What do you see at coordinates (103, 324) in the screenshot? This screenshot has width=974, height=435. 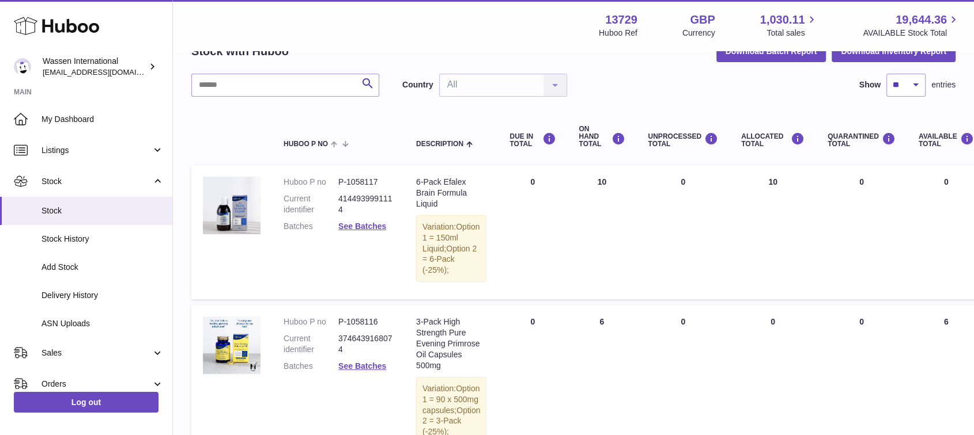 I see `span: ASN Uploads` at bounding box center [103, 324].